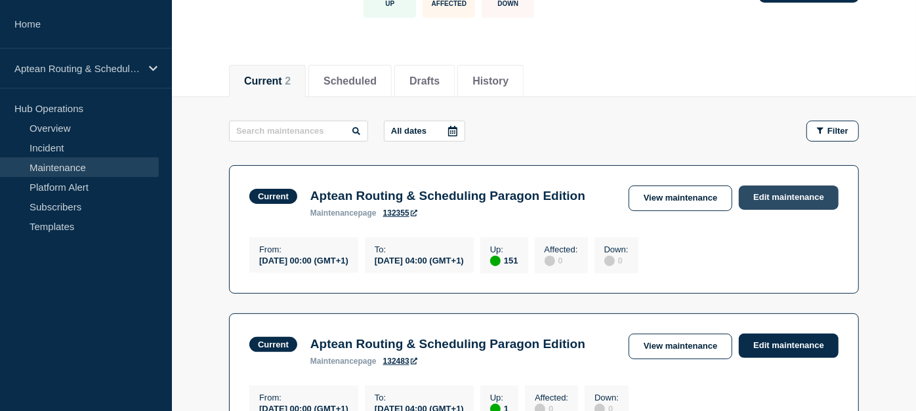 The width and height of the screenshot is (916, 411). Describe the element at coordinates (504, 260) in the screenshot. I see `div: 151` at that location.